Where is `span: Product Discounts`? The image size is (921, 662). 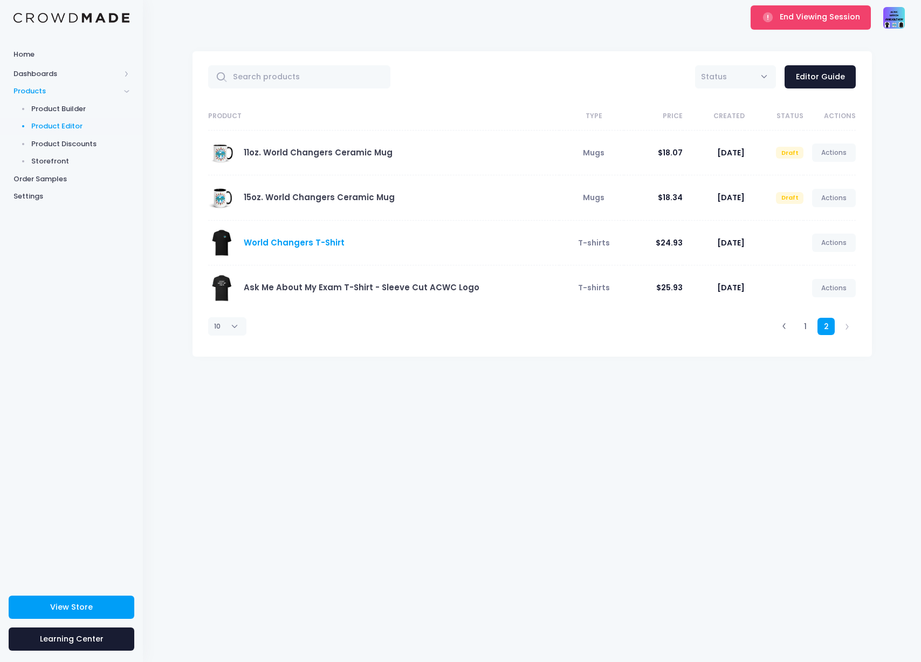
span: Product Discounts is located at coordinates (80, 144).